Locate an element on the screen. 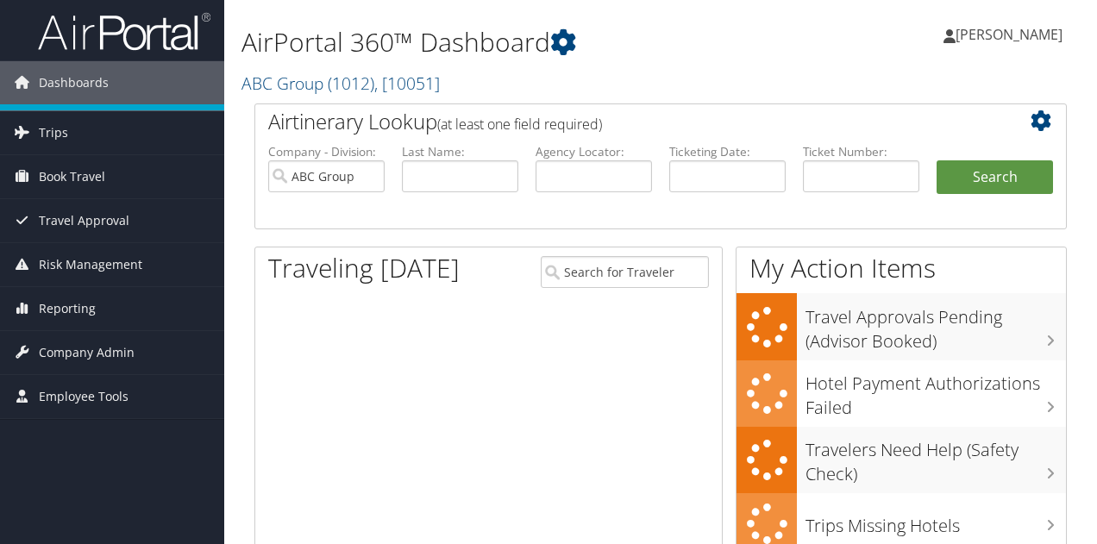 The width and height of the screenshot is (1097, 544). span: (at least one field required) is located at coordinates (519, 124).